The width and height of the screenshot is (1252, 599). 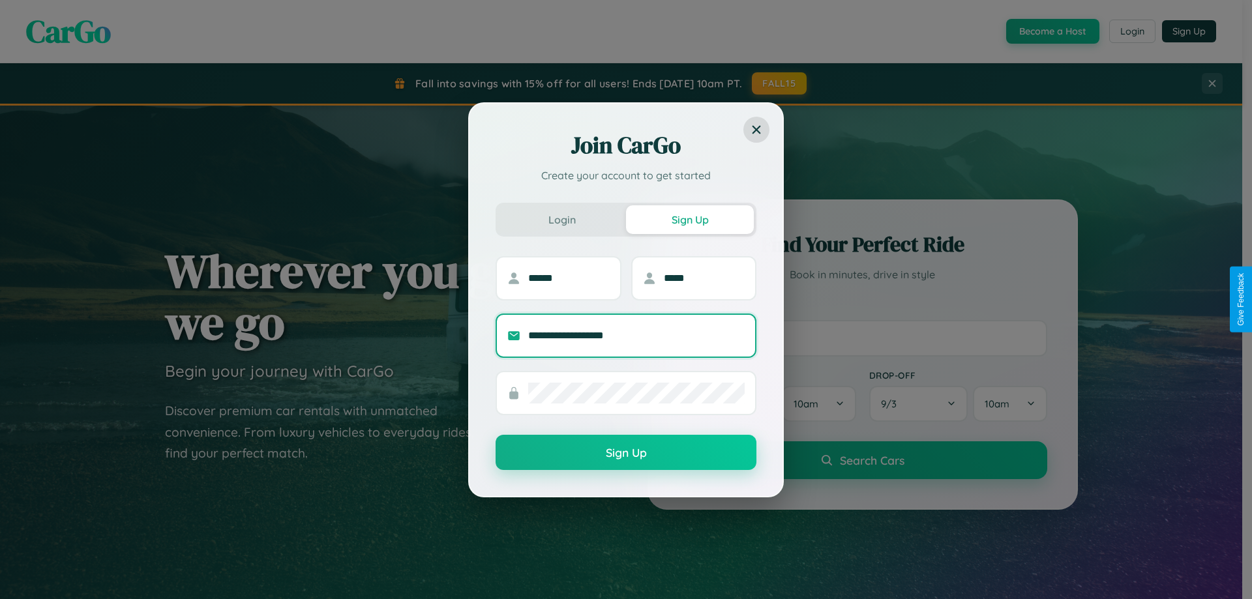 What do you see at coordinates (1241, 299) in the screenshot?
I see `div: Give Feedback` at bounding box center [1241, 299].